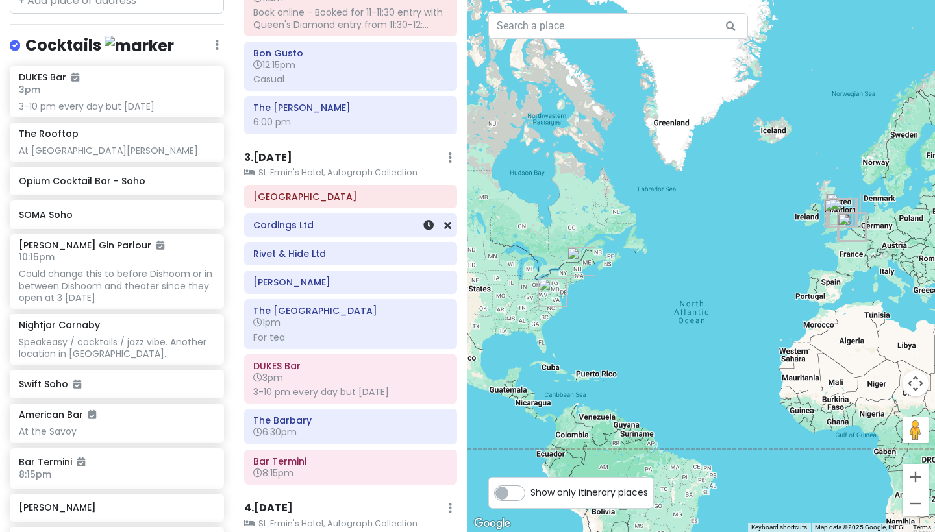  I want to click on button: Keyboard shortcuts, so click(779, 528).